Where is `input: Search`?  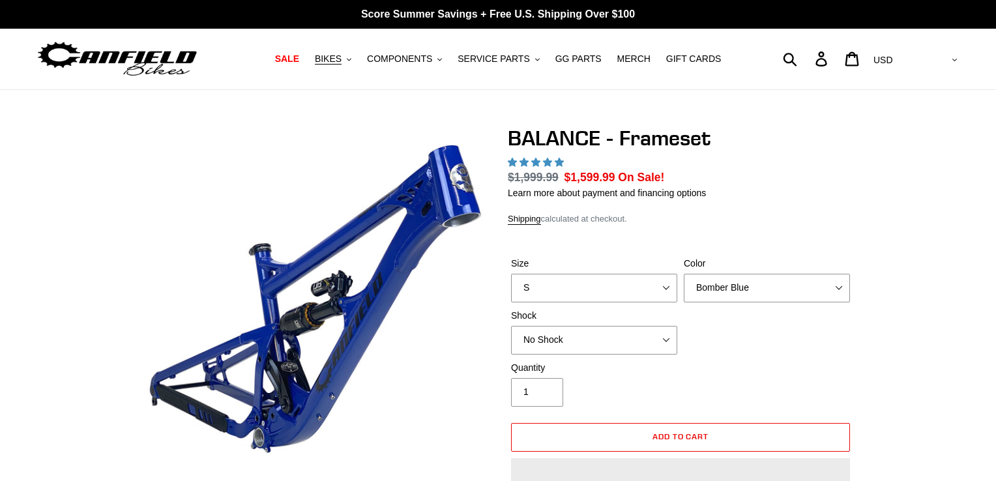 input: Search is located at coordinates (806, 59).